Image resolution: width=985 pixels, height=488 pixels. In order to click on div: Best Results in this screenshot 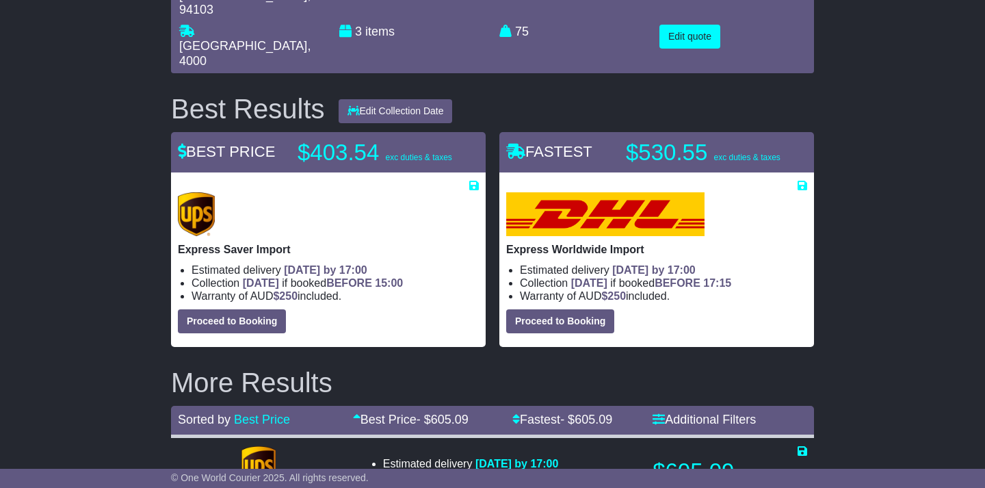, I will do `click(248, 109)`.